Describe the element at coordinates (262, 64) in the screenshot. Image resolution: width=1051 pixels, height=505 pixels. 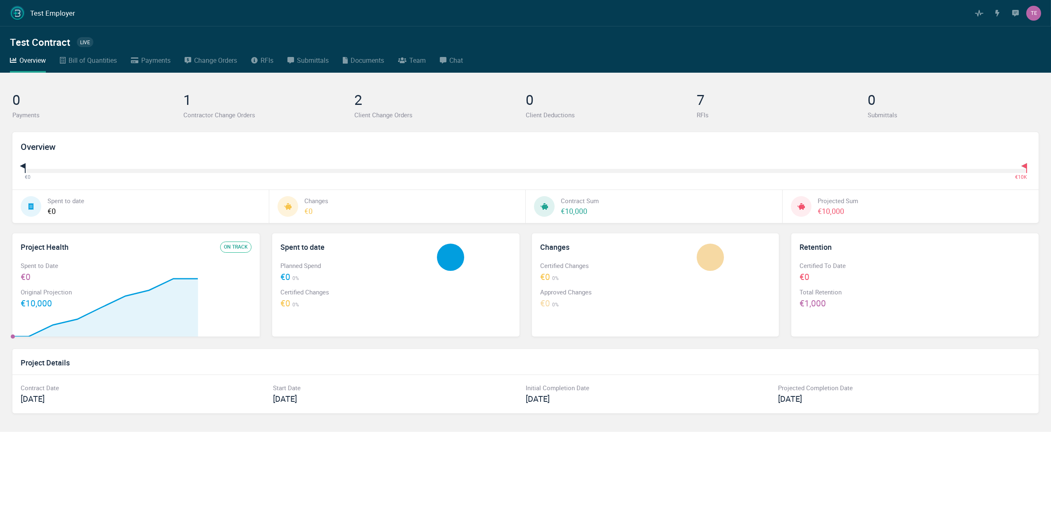
I see `a: RFIs` at that location.